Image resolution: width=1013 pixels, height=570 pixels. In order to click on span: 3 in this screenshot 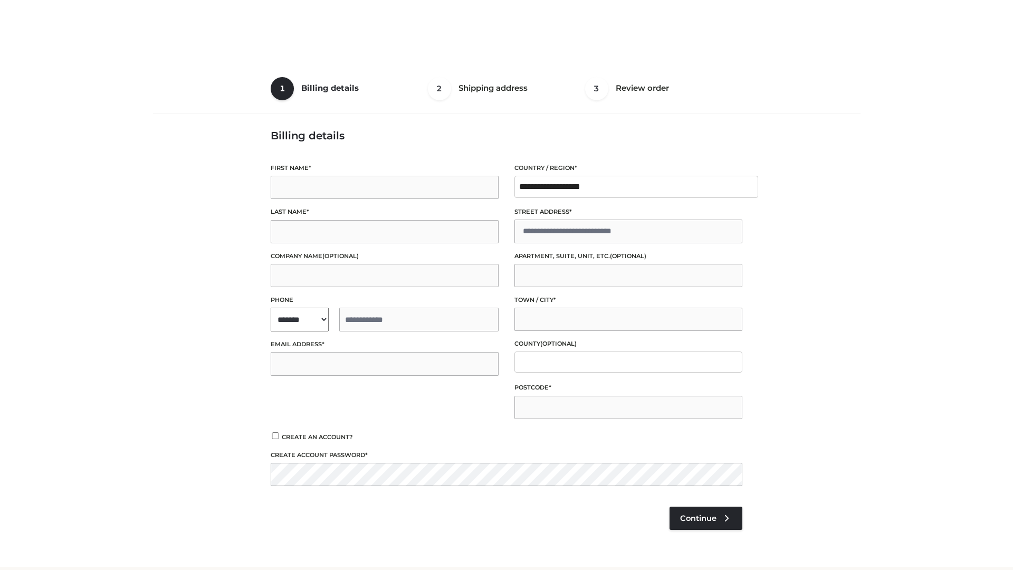, I will do `click(597, 89)`.